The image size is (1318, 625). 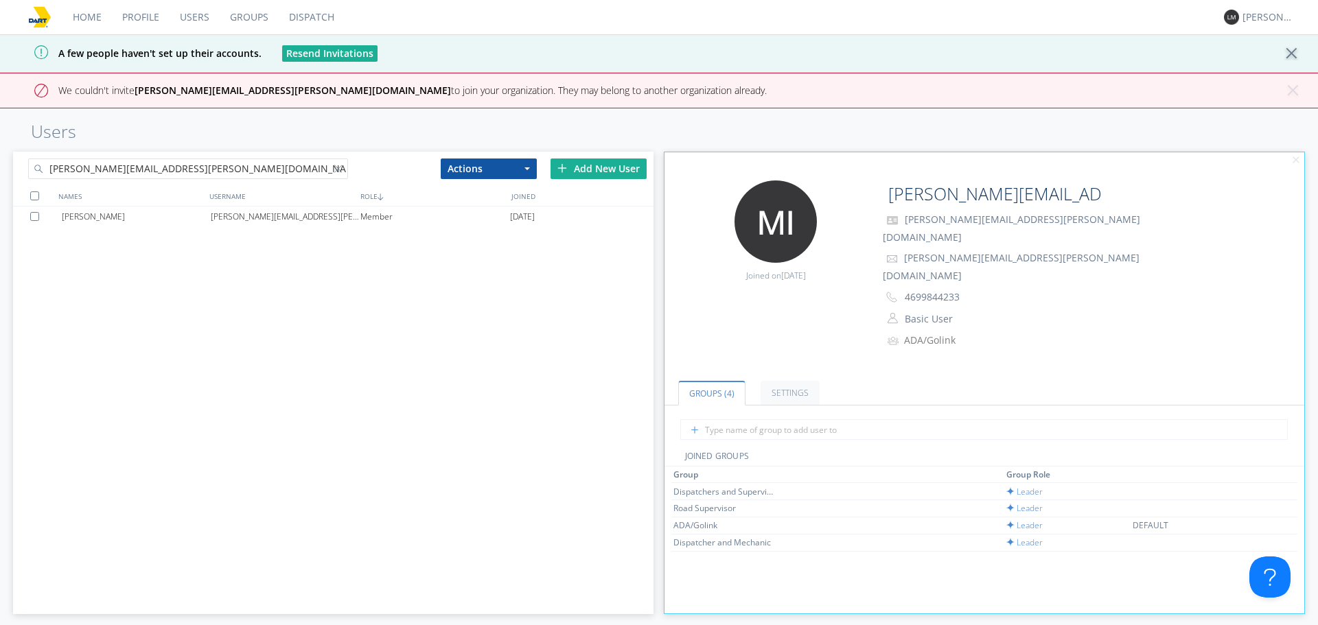 I want to click on span: A few people haven't set up their accounts., so click(x=136, y=53).